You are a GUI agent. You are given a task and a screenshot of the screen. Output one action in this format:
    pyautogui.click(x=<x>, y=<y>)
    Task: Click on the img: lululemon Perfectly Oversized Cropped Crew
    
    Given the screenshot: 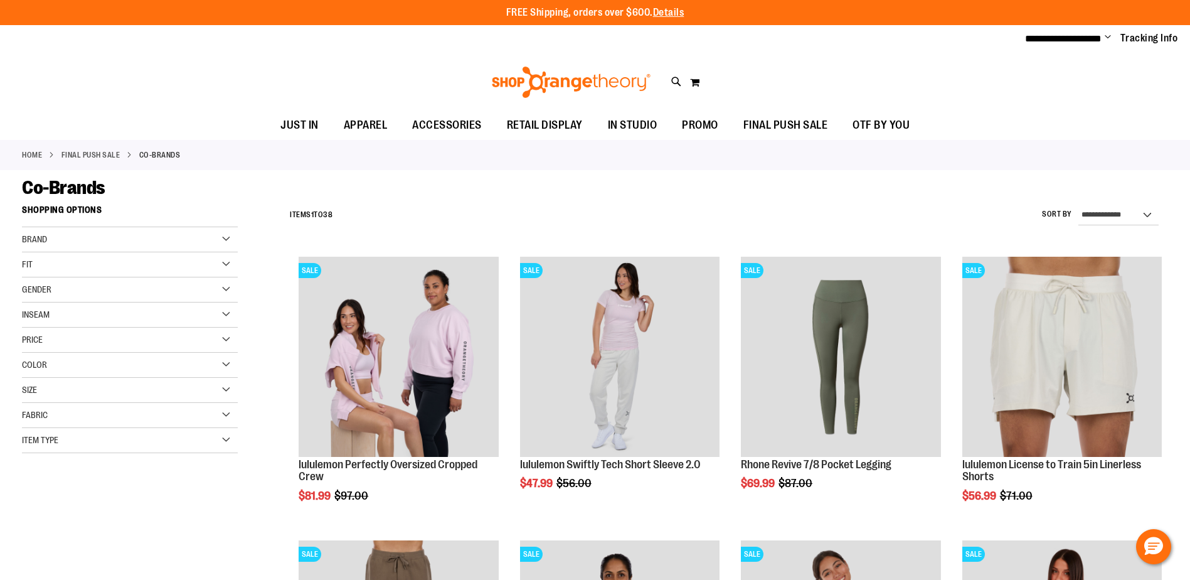 What is the action you would take?
    pyautogui.click(x=398, y=356)
    